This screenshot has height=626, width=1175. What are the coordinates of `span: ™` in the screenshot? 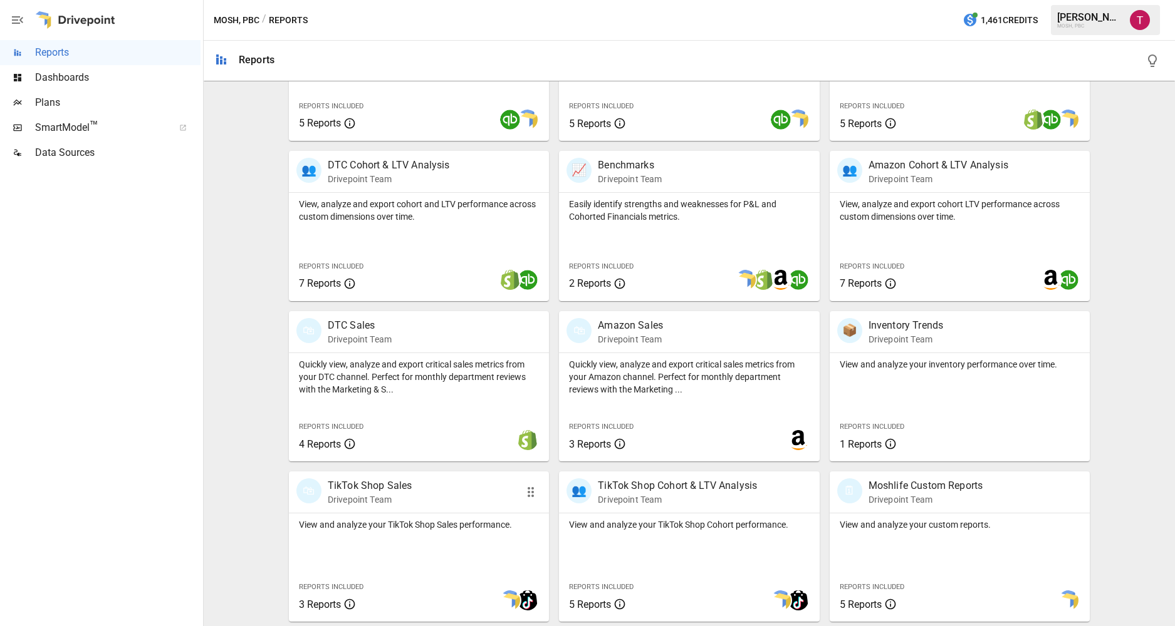 It's located at (94, 126).